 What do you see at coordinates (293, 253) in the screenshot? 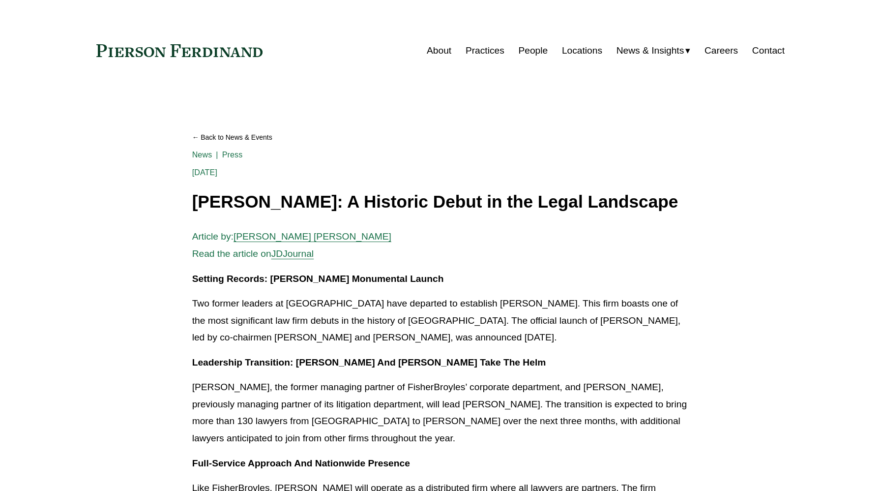
I see `span: JDJournal` at bounding box center [293, 253].